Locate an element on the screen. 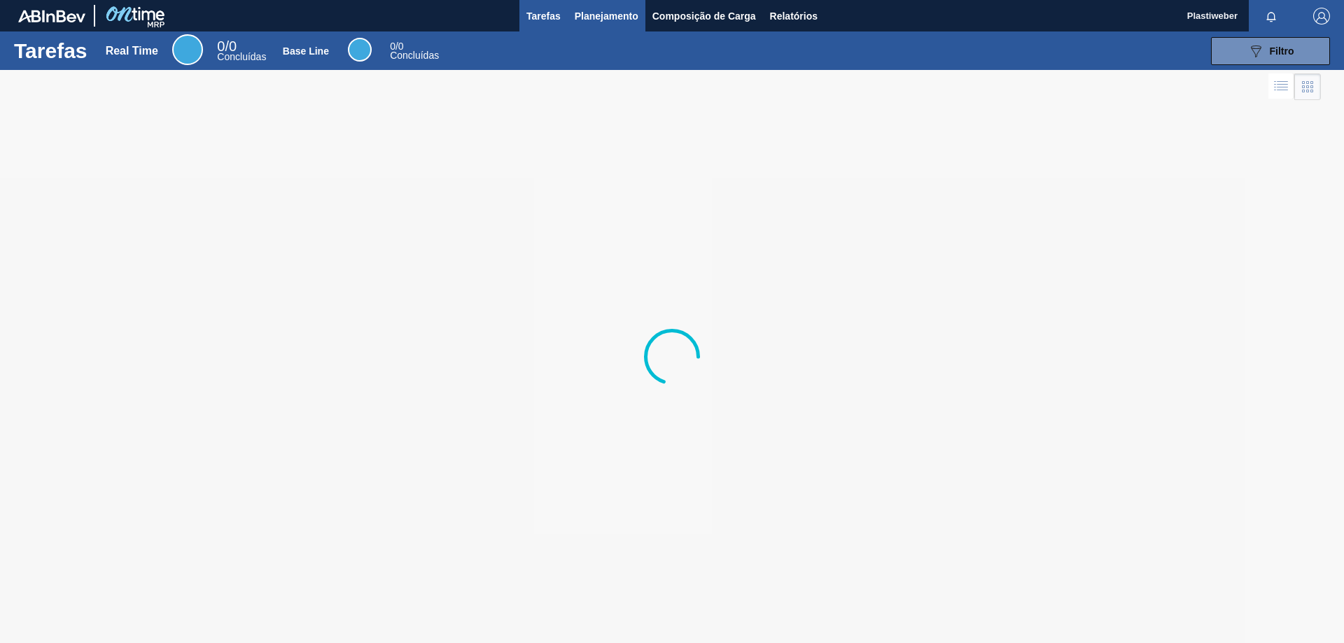  img: TNhmsLtSVTkK8tSr43FrP2fwEKptu5GPRR3wAAAABJRU5ErkJggg== is located at coordinates (52, 16).